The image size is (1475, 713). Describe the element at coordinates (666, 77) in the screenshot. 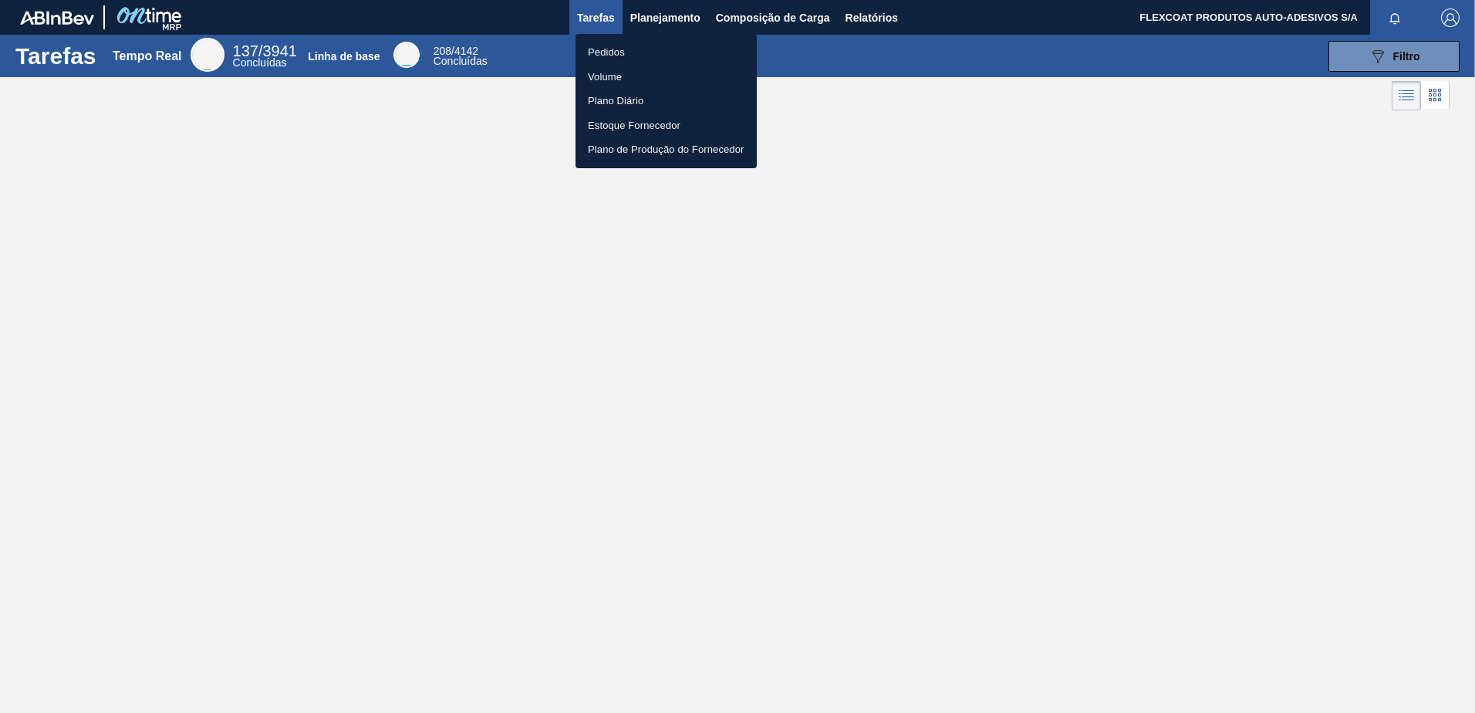

I see `a: Volume` at that location.